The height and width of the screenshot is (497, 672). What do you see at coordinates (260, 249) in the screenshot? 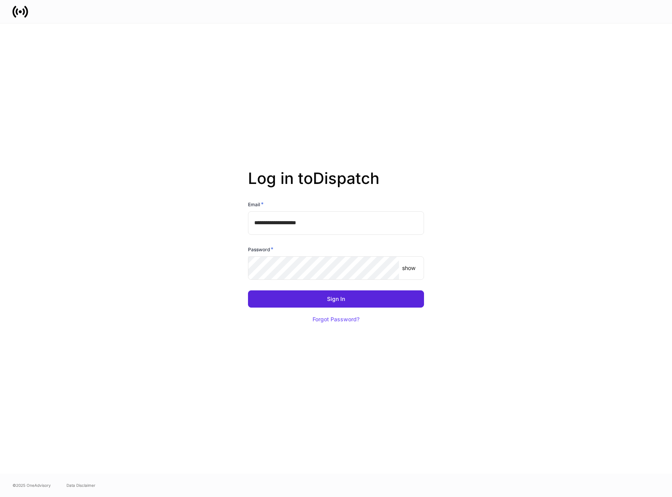
I see `h6: Password` at bounding box center [260, 249].